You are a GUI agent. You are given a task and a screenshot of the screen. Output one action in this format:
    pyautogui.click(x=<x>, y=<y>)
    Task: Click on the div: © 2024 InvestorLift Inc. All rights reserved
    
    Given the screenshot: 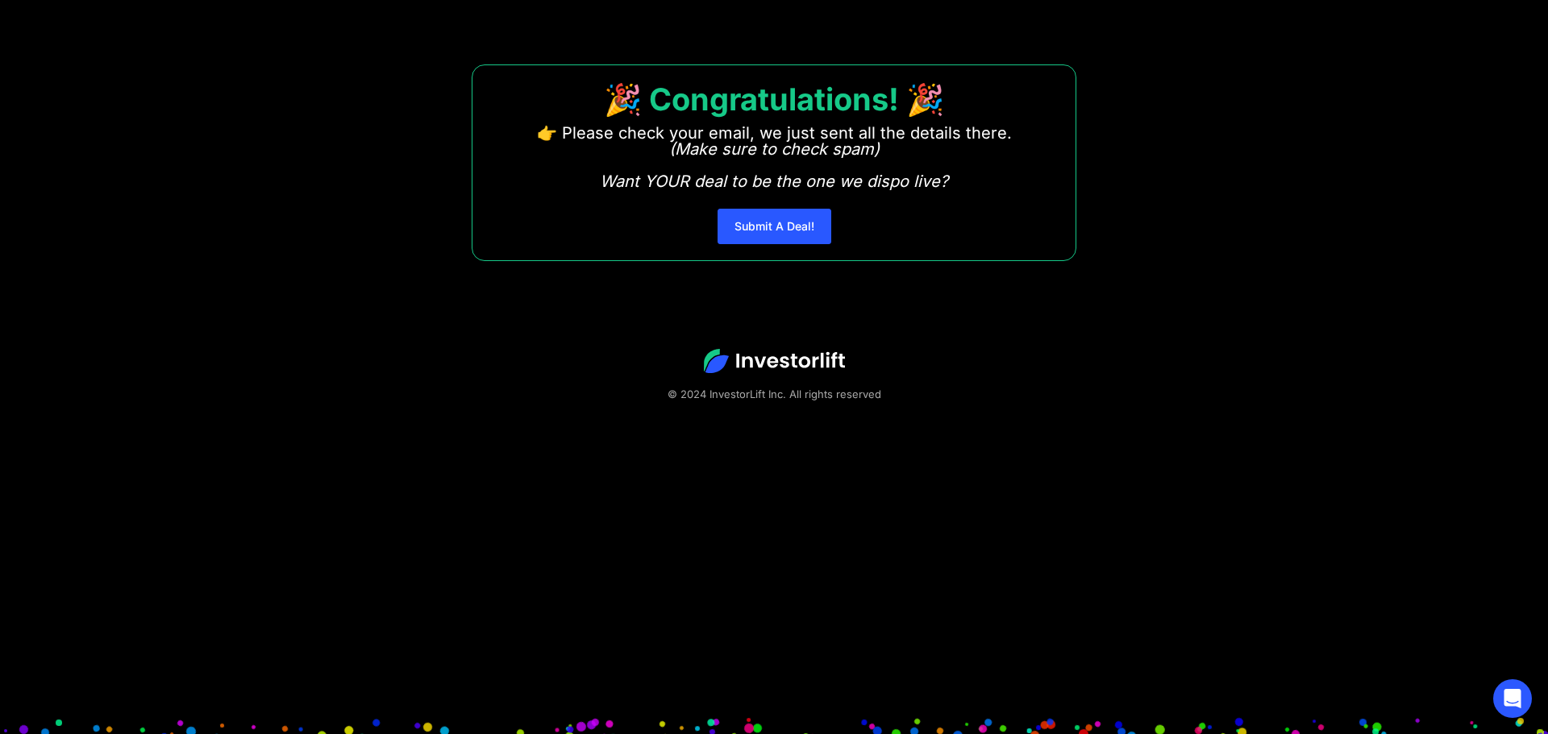 What is the action you would take?
    pyautogui.click(x=774, y=394)
    